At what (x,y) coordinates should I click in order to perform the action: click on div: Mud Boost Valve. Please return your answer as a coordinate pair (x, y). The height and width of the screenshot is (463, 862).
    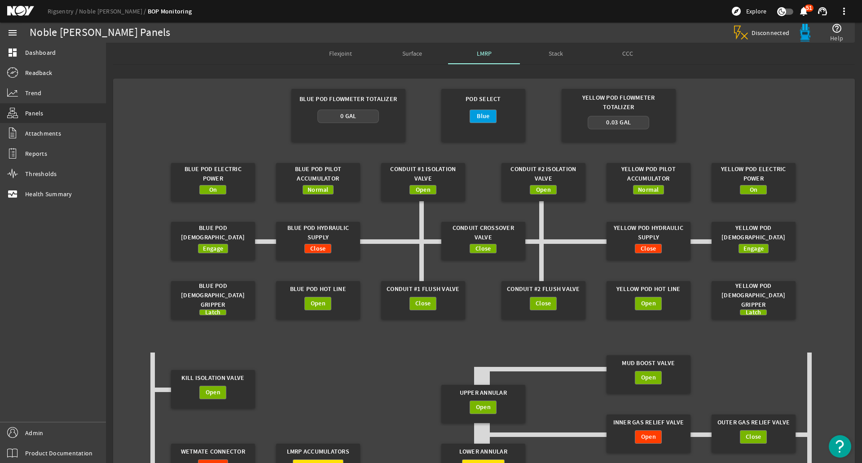
    Looking at the image, I should click on (648, 363).